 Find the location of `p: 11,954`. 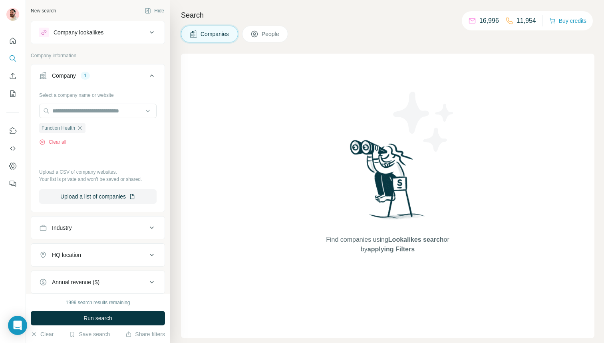

p: 11,954 is located at coordinates (527, 21).